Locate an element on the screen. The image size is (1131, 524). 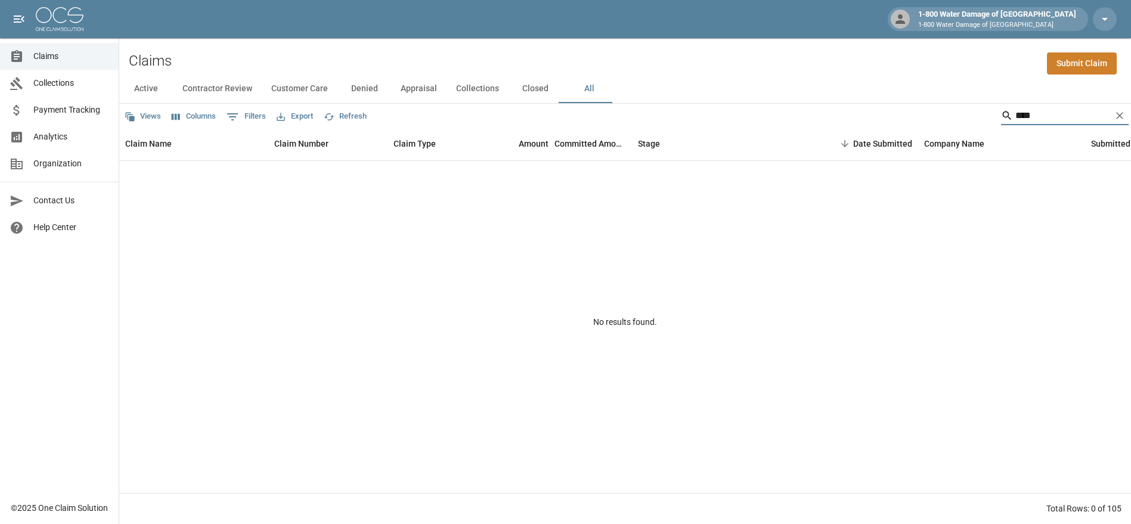
a: Submit Claim is located at coordinates (1082, 63).